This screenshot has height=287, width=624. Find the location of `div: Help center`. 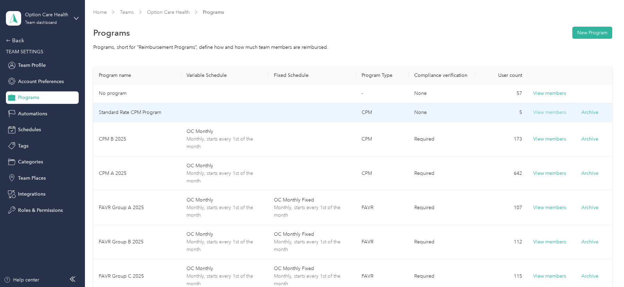

div: Help center is located at coordinates (21, 280).